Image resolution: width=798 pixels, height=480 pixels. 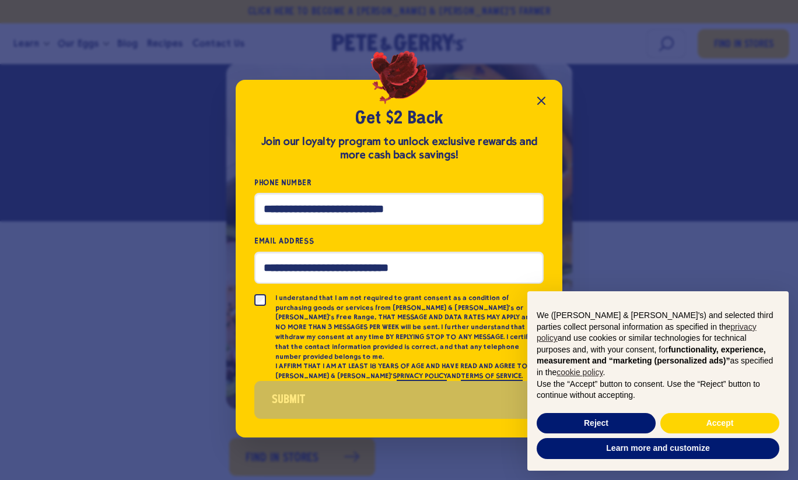 What do you see at coordinates (579, 373) in the screenshot?
I see `a: cookie policy` at bounding box center [579, 373].